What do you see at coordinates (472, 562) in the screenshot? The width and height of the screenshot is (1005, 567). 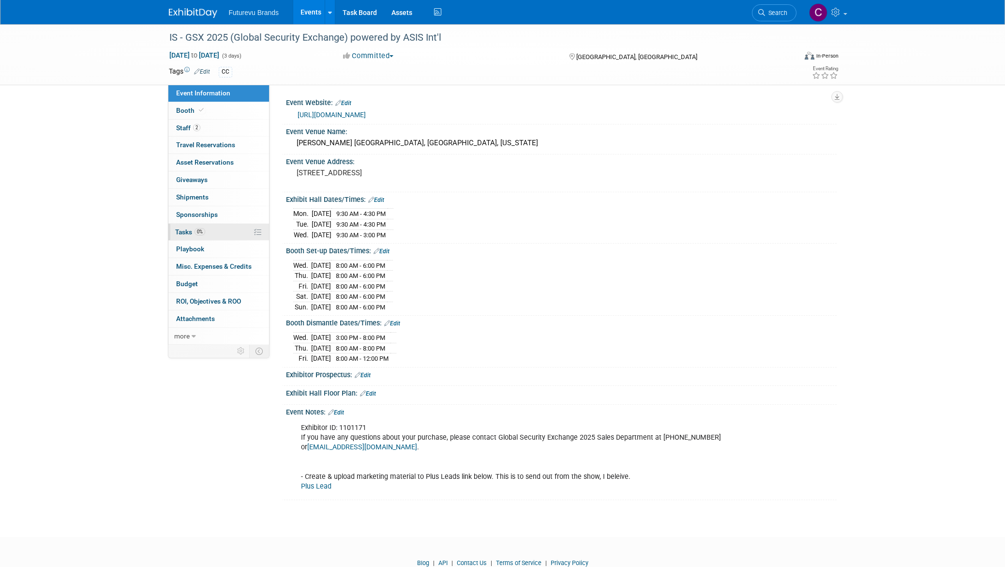 I see `a: Contact Us` at bounding box center [472, 562].